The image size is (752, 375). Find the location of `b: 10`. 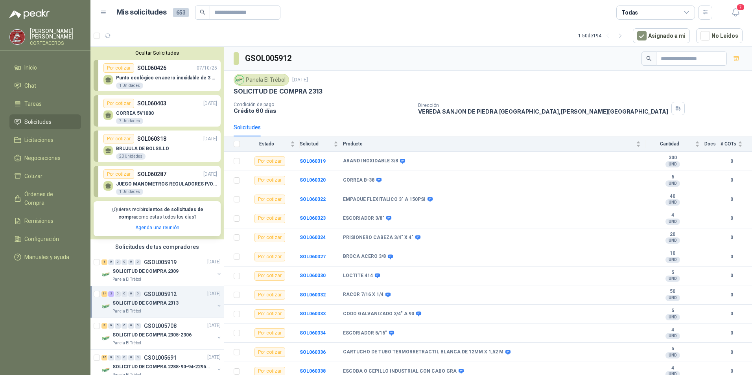

b: 10 is located at coordinates (672, 254).